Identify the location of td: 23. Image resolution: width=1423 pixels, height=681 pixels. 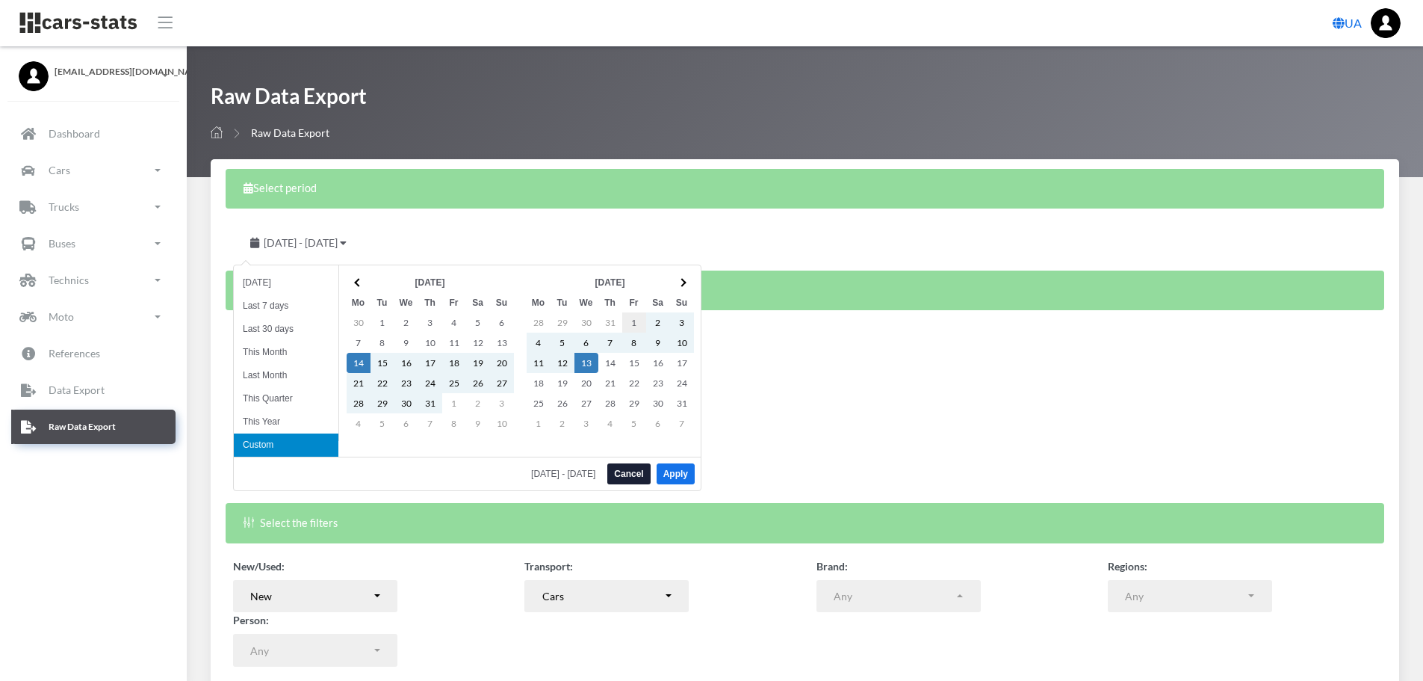
(406, 383).